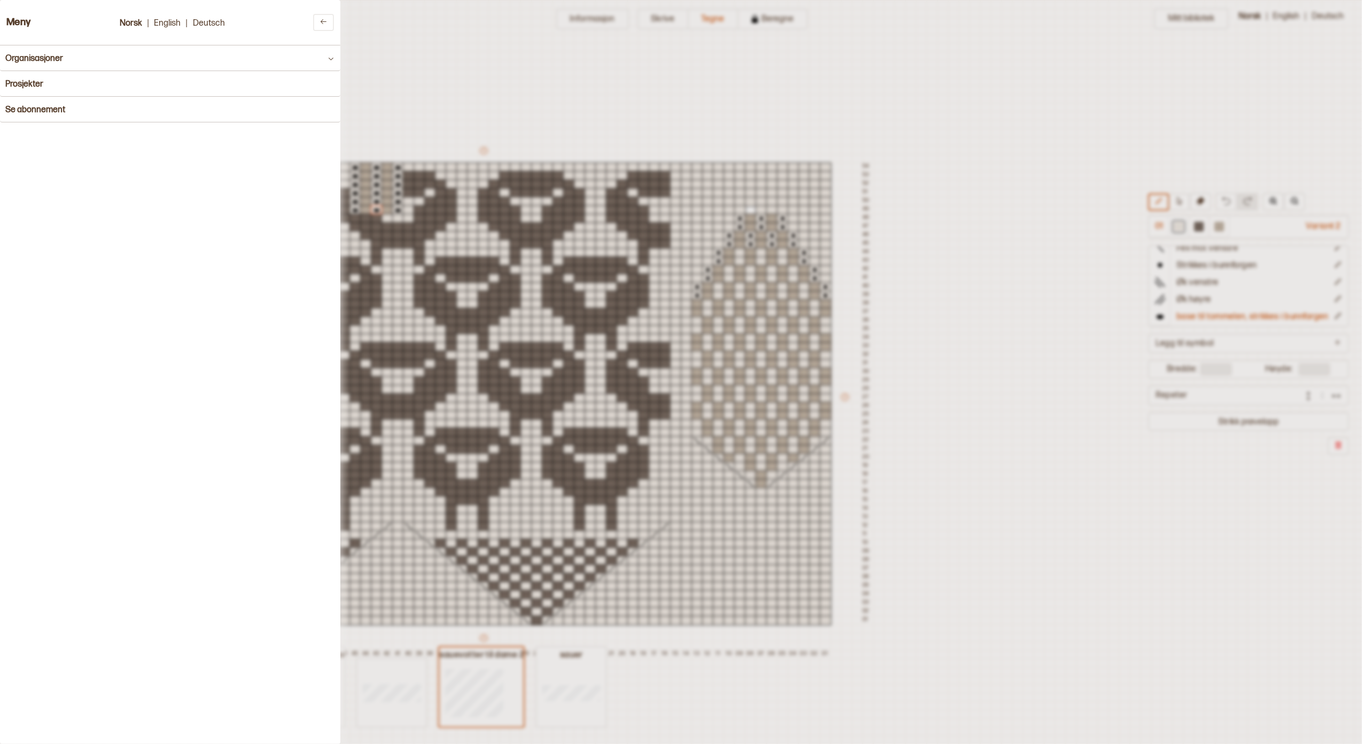 The image size is (1362, 744). Describe the element at coordinates (24, 84) in the screenshot. I see `h4: Prosjekter` at that location.